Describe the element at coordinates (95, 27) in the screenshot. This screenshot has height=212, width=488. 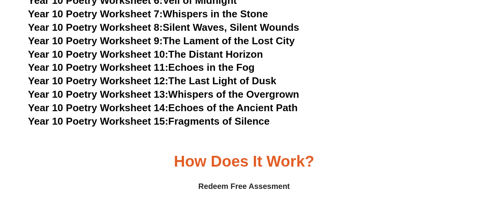
I see `span: Year 10 Poetry Worksheet 8:` at that location.